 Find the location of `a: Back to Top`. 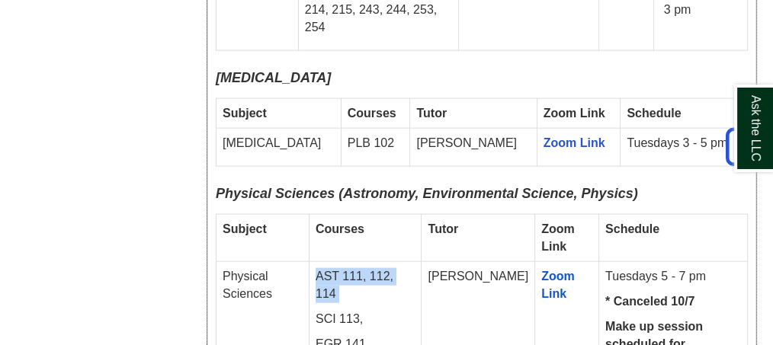

a: Back to Top is located at coordinates (745, 146).